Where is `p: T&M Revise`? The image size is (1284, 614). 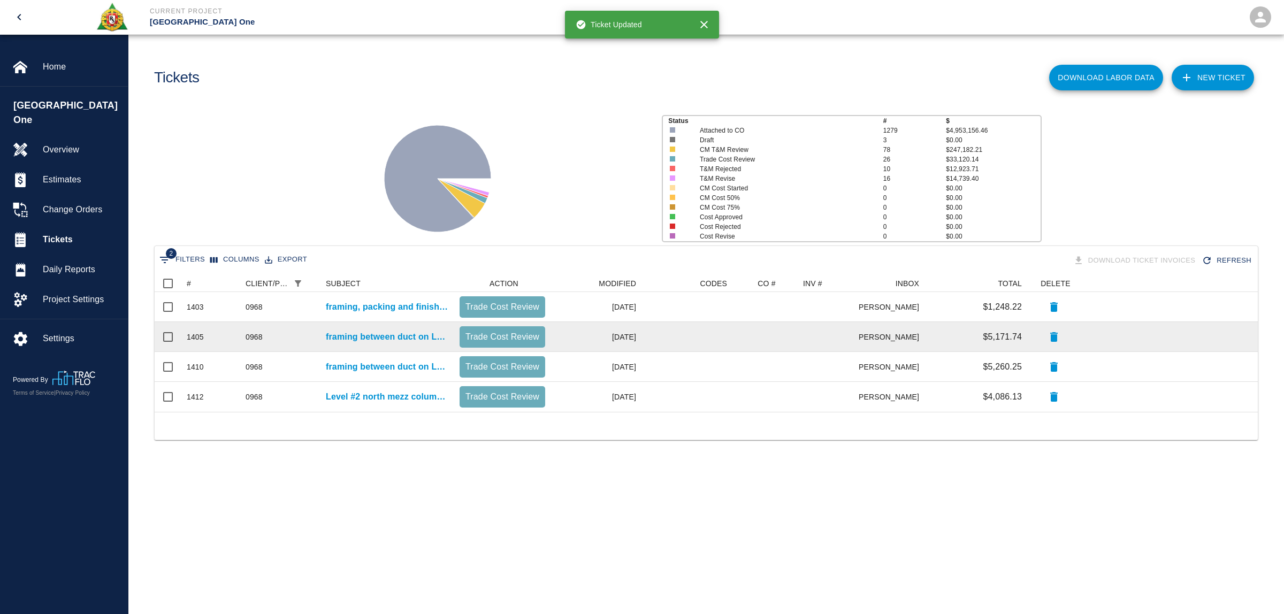 p: T&M Revise is located at coordinates (782, 179).